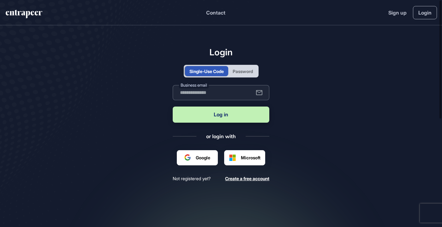 The height and width of the screenshot is (227, 442). What do you see at coordinates (221, 52) in the screenshot?
I see `h1: Login` at bounding box center [221, 52].